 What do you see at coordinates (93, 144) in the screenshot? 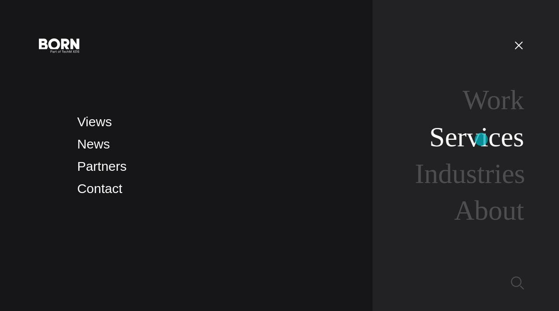
I see `a: News` at bounding box center [93, 144].